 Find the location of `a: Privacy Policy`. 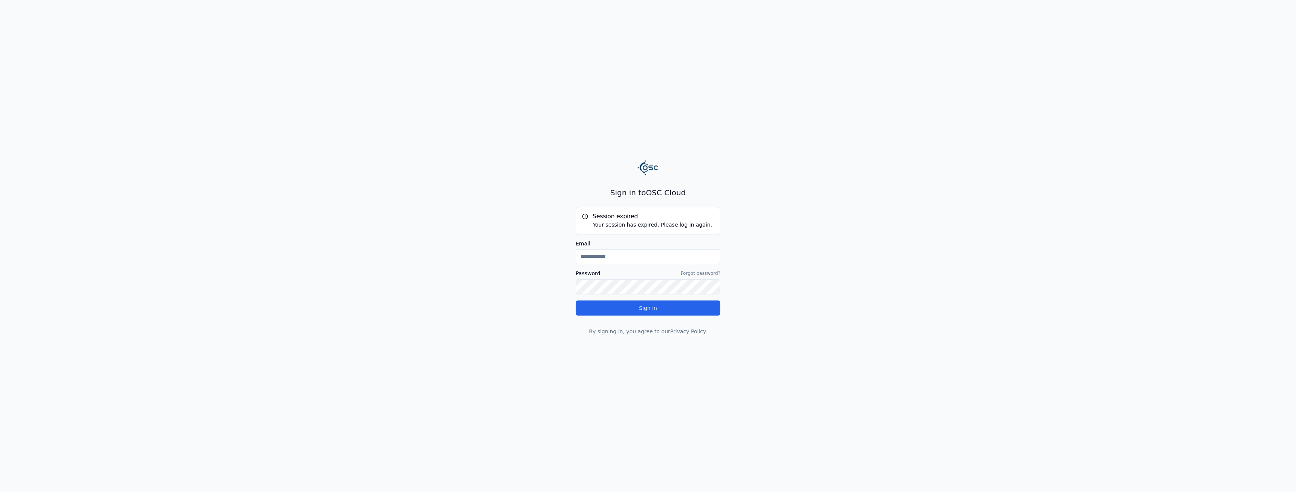

a: Privacy Policy is located at coordinates (688, 331).